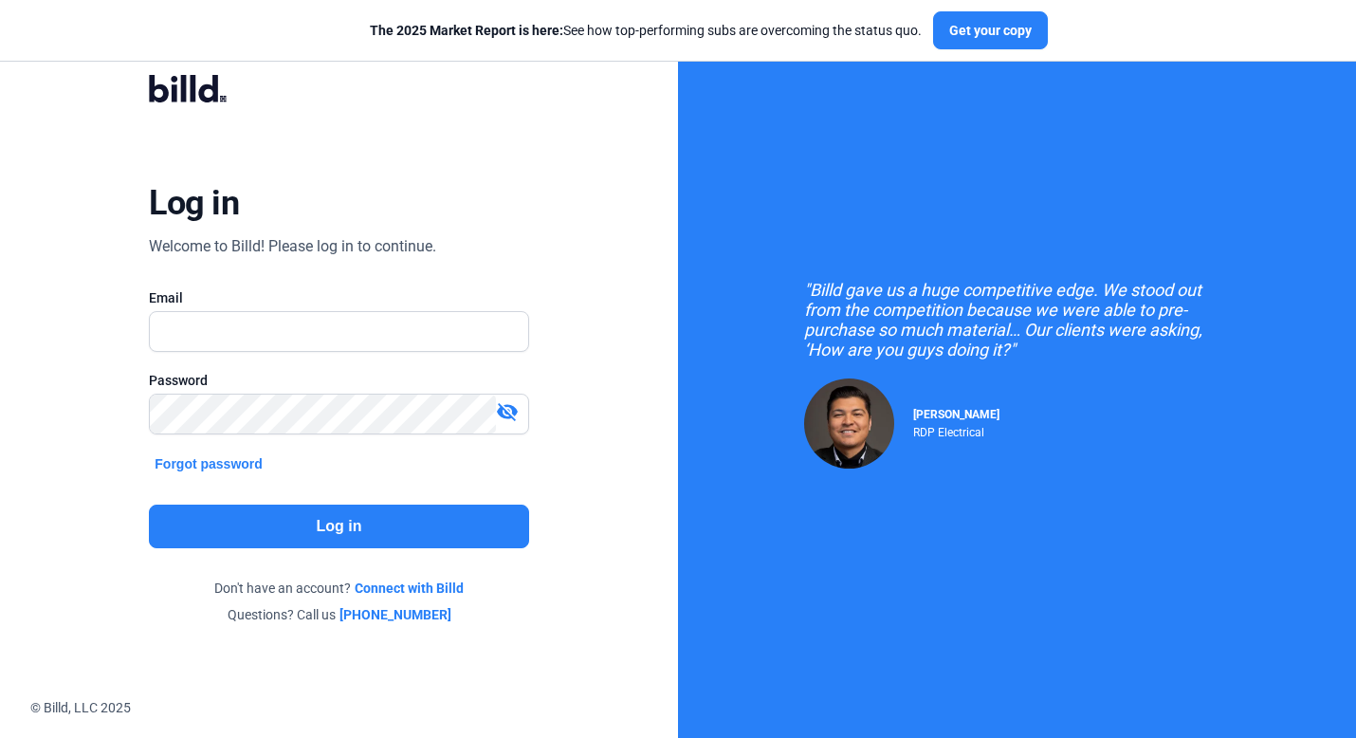 This screenshot has height=738, width=1356. Describe the element at coordinates (849, 423) in the screenshot. I see `img: Raul Pacheco` at that location.